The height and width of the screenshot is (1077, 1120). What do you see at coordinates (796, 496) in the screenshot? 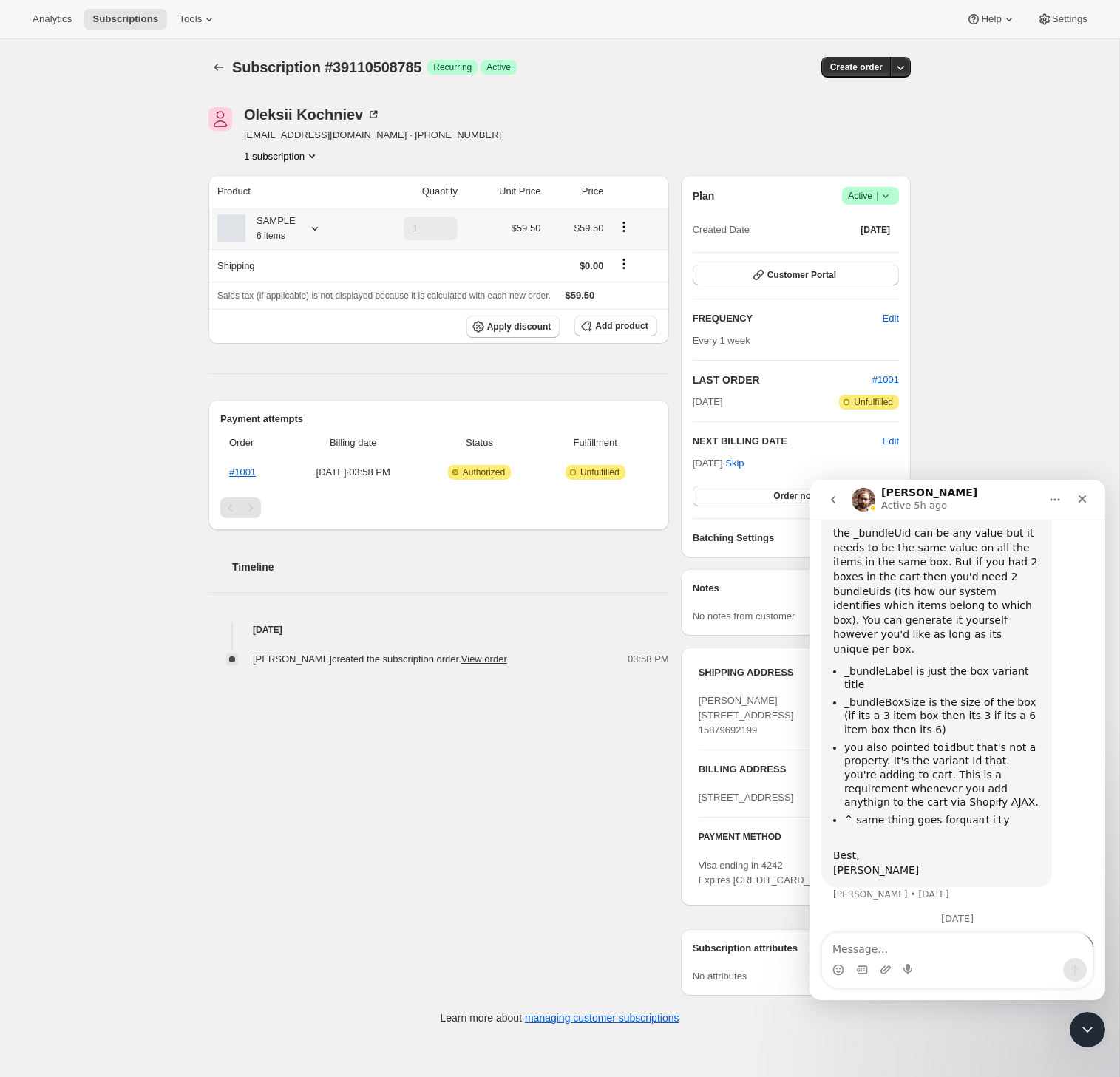
I see `button: Order now` at bounding box center [796, 496].